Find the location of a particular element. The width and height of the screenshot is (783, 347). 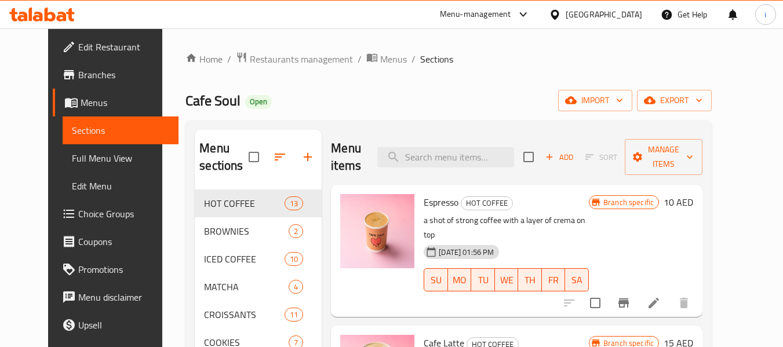

span: Select section is located at coordinates (528, 157).